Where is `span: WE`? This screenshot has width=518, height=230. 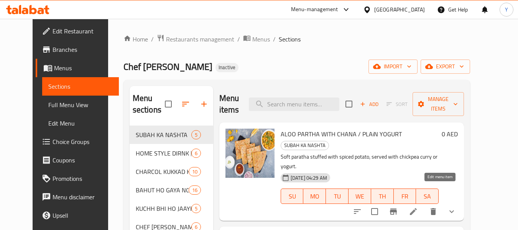 span: WE is located at coordinates (359, 196).